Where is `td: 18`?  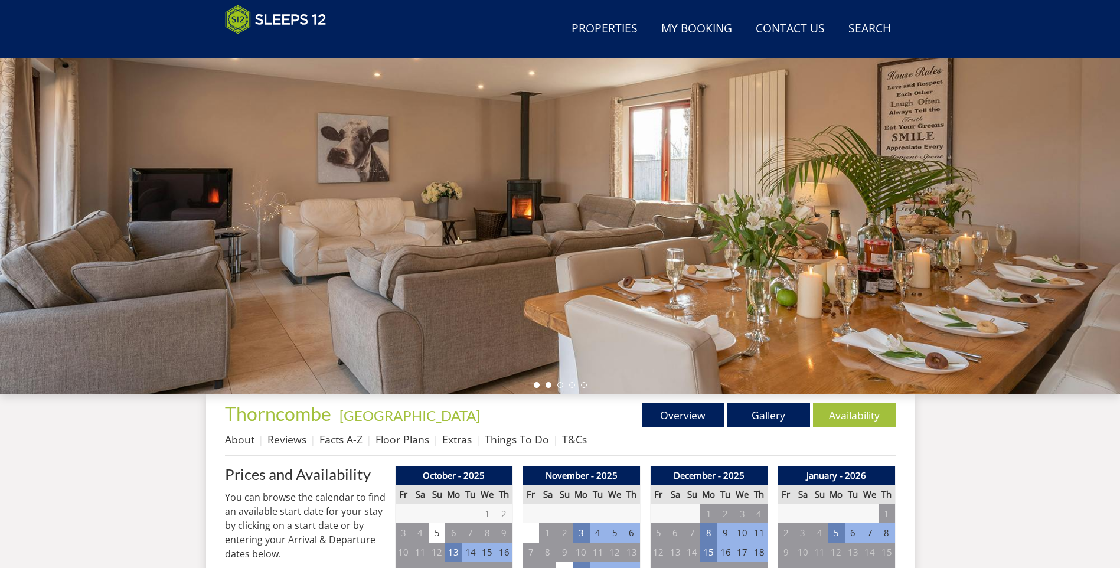 td: 18 is located at coordinates (760, 552).